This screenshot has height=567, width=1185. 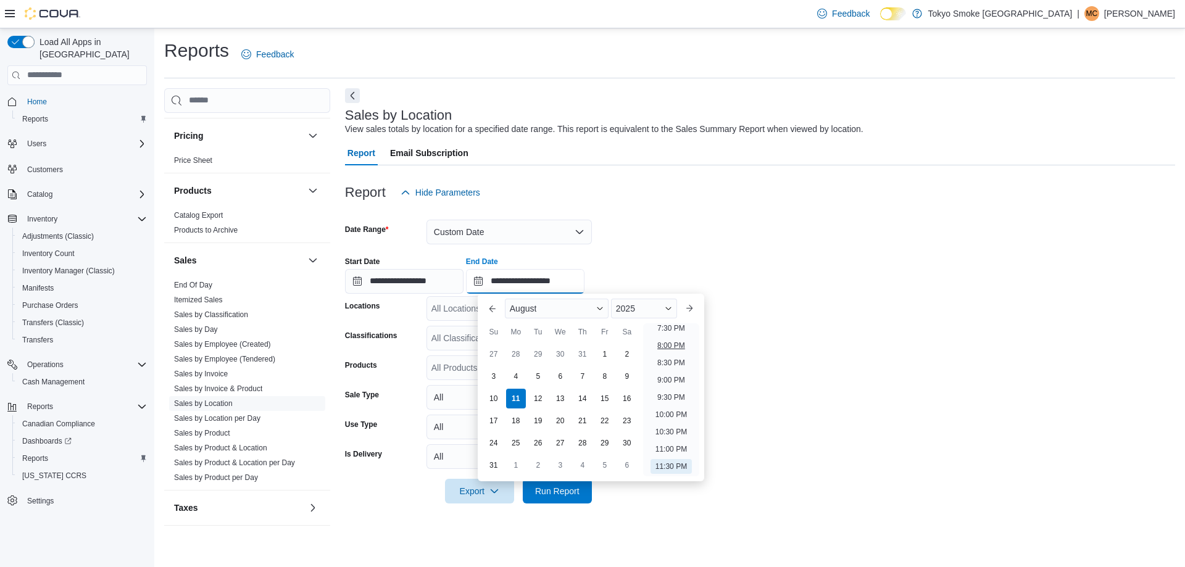 I want to click on button: Hide Parameters, so click(x=440, y=193).